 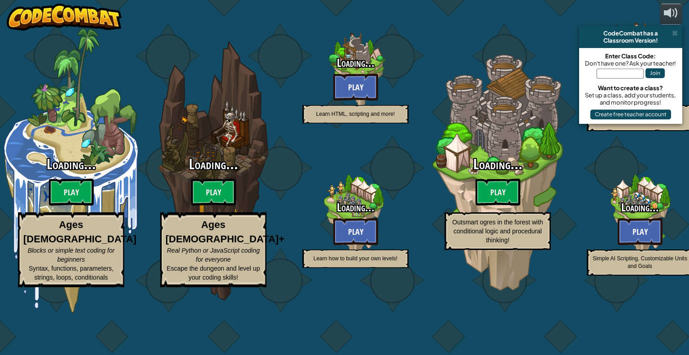 I want to click on span: Outsmart ogres in the forest with conditional logic and procedural thinking!, so click(x=498, y=231).